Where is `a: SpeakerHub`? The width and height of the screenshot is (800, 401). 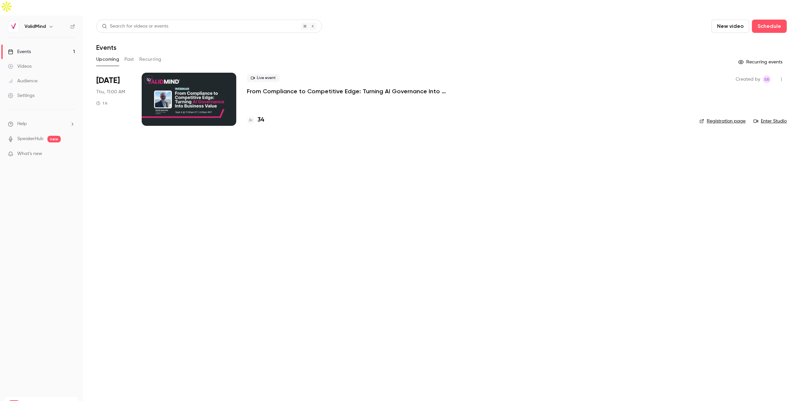 a: SpeakerHub is located at coordinates (30, 139).